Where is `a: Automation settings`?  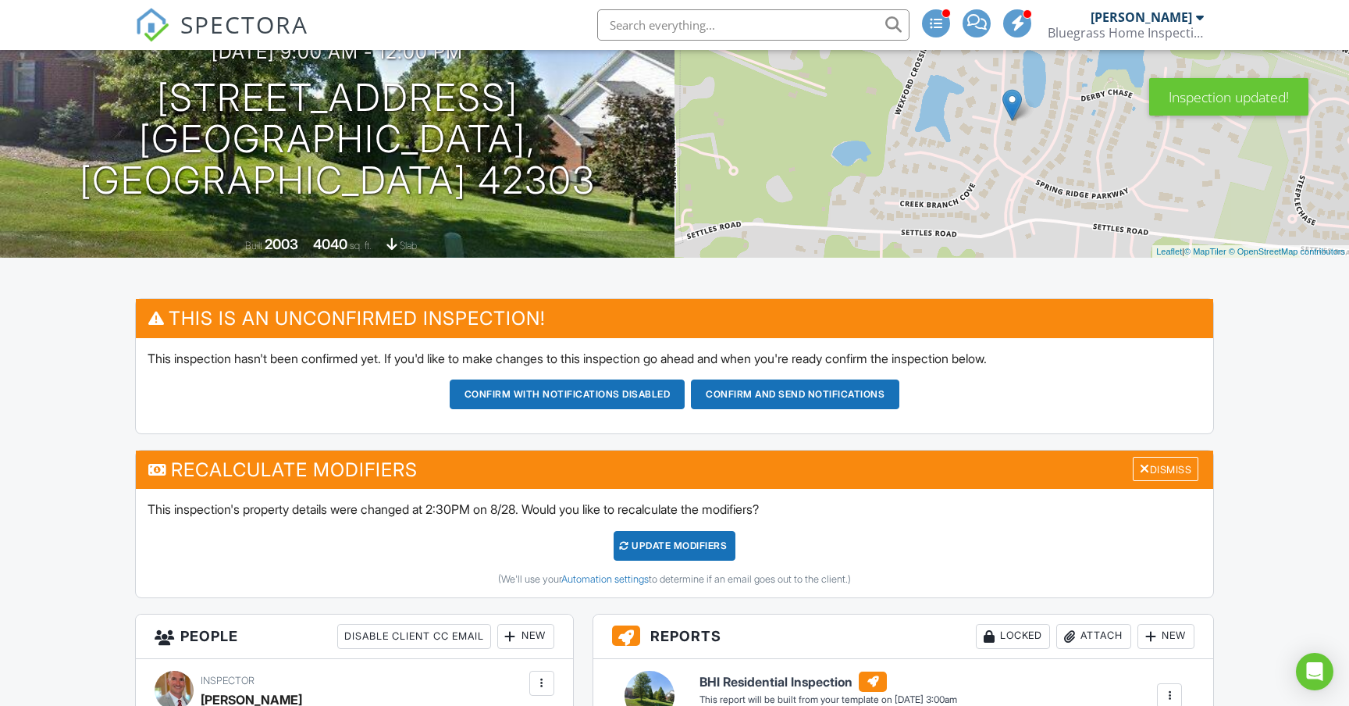 a: Automation settings is located at coordinates (605, 579).